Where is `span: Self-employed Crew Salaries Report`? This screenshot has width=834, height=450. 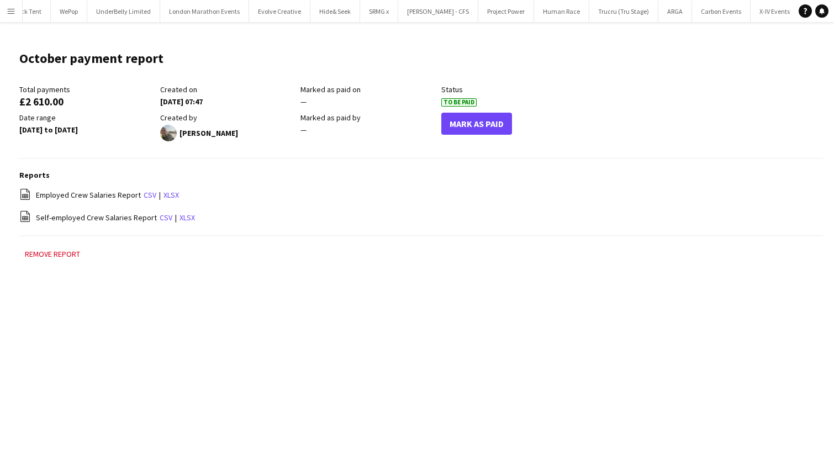 span: Self-employed Crew Salaries Report is located at coordinates (96, 218).